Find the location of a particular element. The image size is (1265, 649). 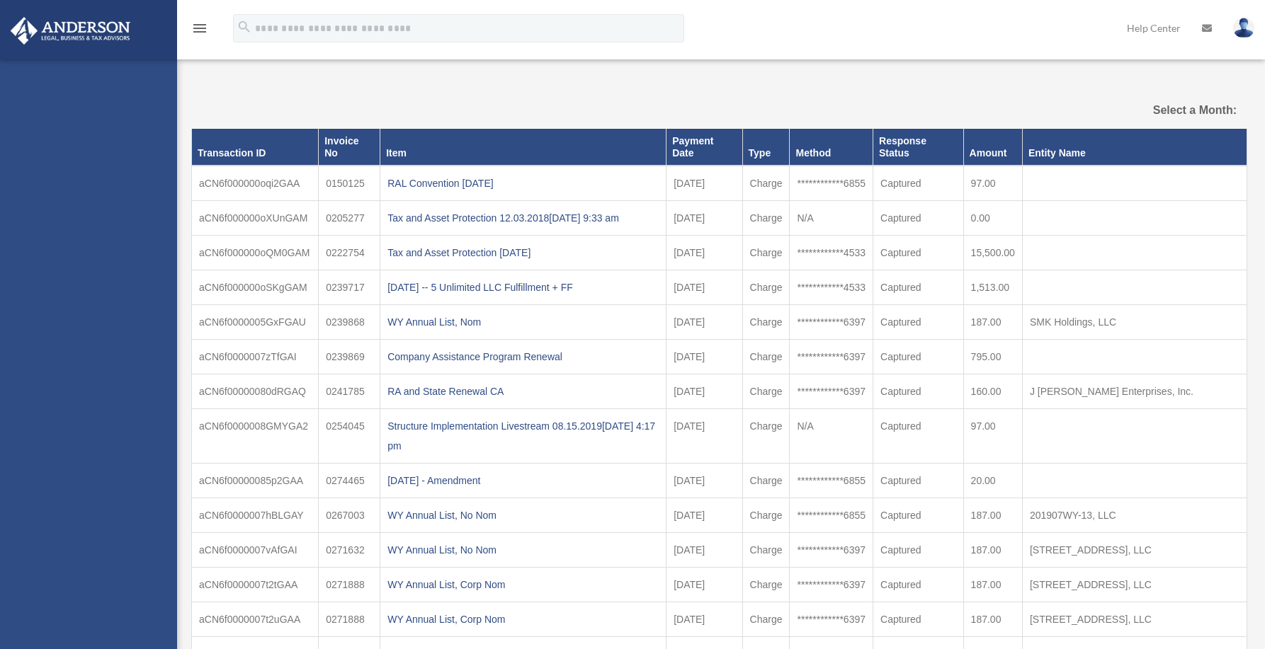

th: Type is located at coordinates (766, 147).